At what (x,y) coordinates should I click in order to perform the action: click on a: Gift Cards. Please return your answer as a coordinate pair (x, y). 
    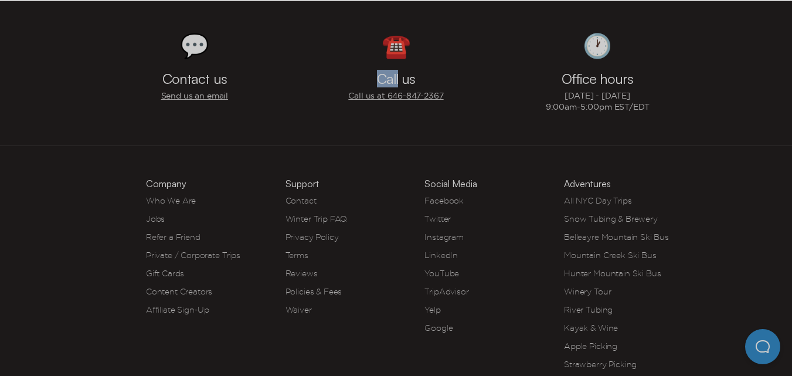
    Looking at the image, I should click on (165, 273).